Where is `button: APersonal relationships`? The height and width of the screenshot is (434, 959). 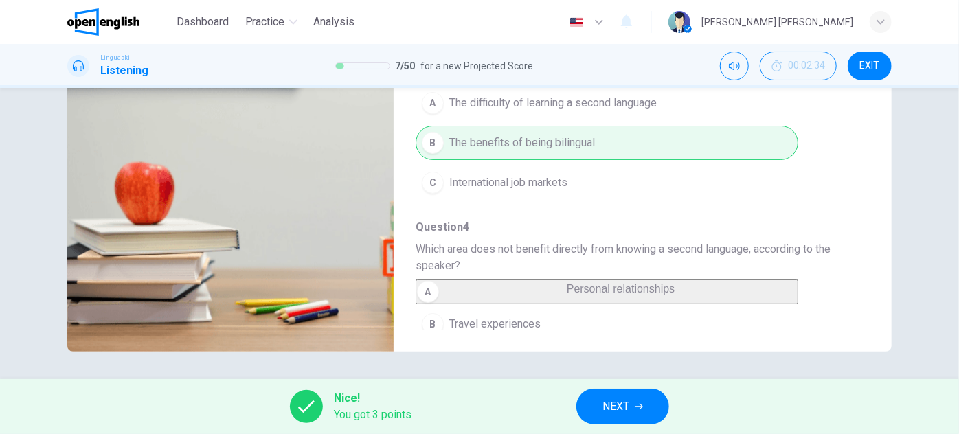 button: APersonal relationships is located at coordinates (607, 292).